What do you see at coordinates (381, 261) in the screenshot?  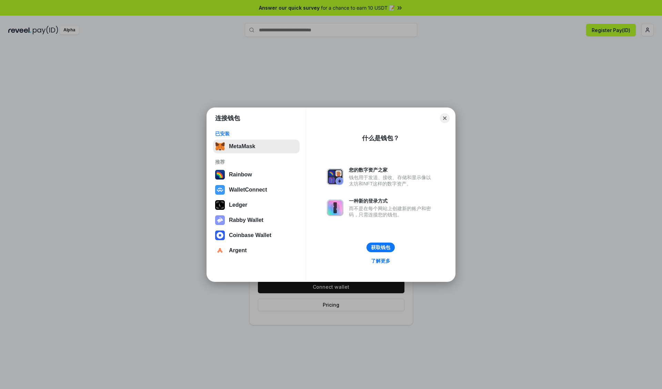 I see `a: 了解更多` at bounding box center [381, 261].